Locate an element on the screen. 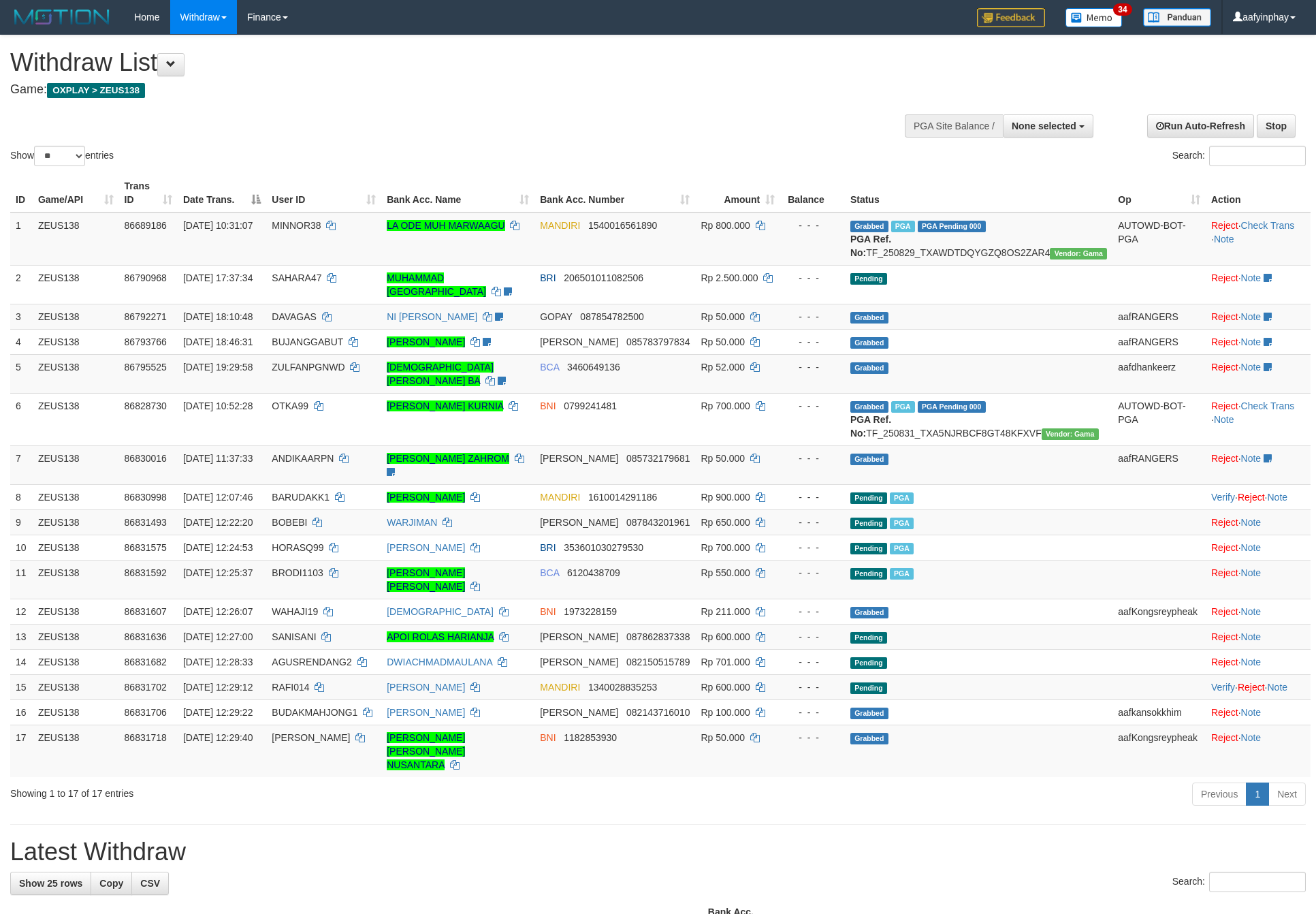  span: 86831592 is located at coordinates (146, 573).